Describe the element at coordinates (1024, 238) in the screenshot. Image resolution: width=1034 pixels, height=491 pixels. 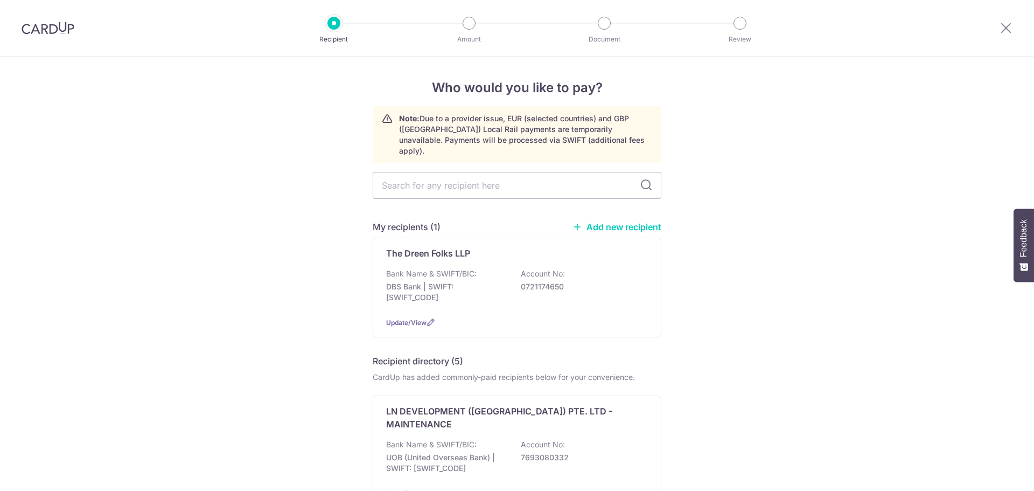
I see `span: Feedback` at that location.